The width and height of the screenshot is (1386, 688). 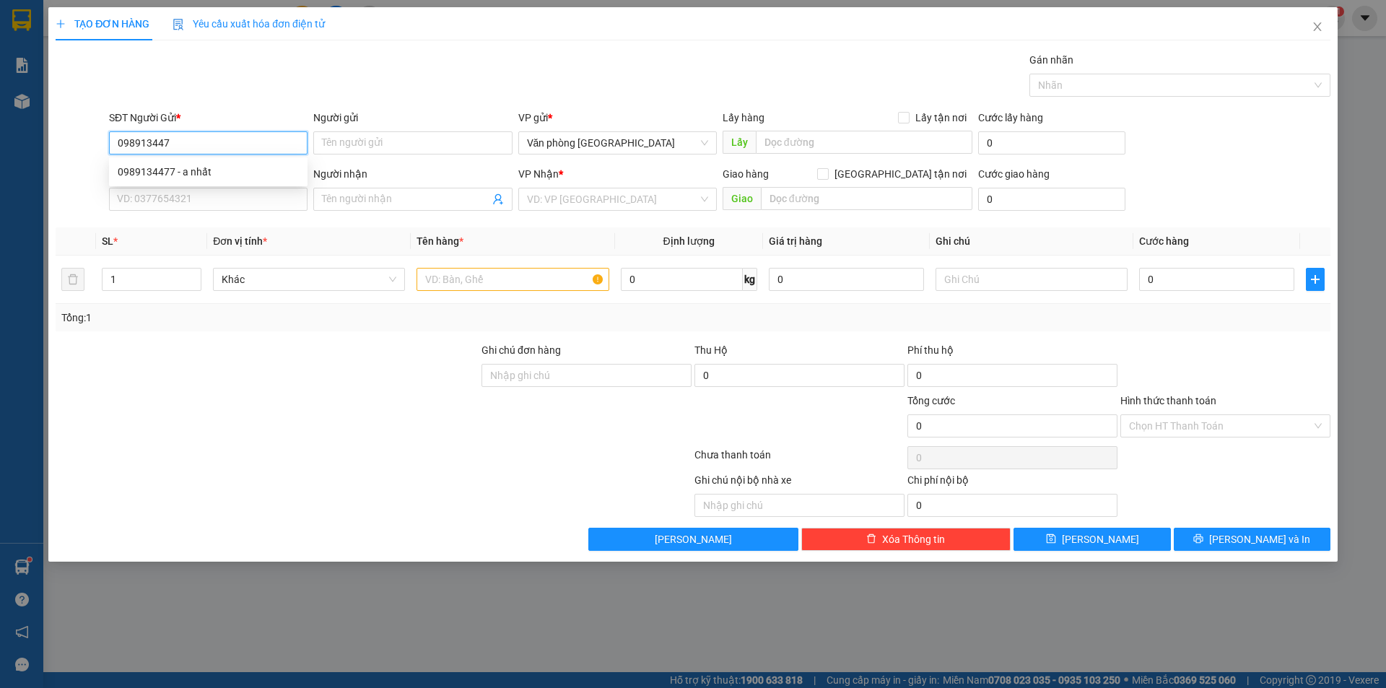 What do you see at coordinates (586, 375) in the screenshot?
I see `input: Ghi chú đơn hàng` at bounding box center [586, 375].